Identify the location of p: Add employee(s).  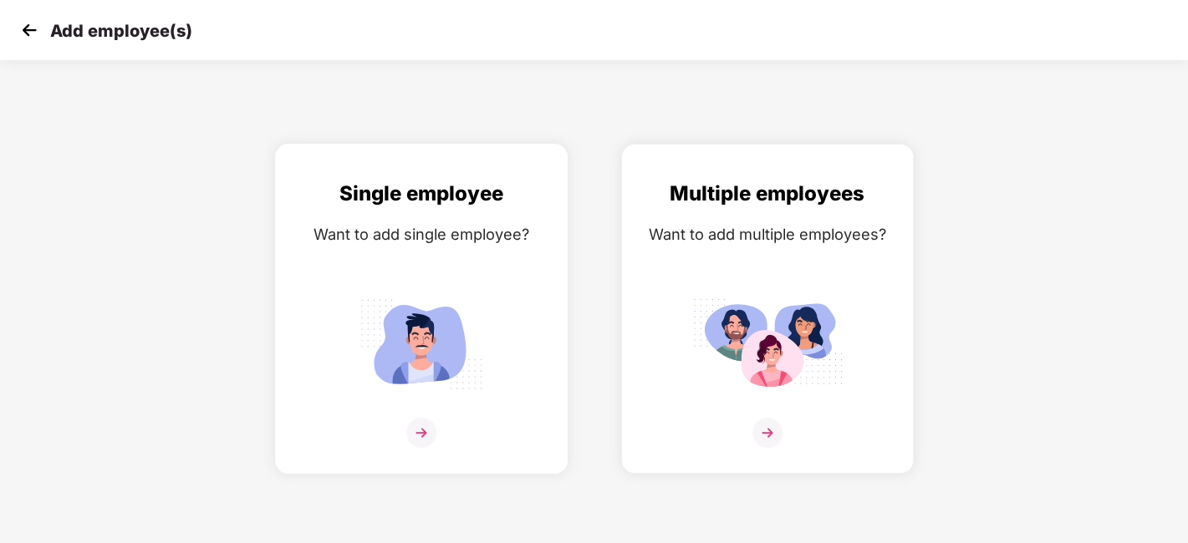
(121, 31).